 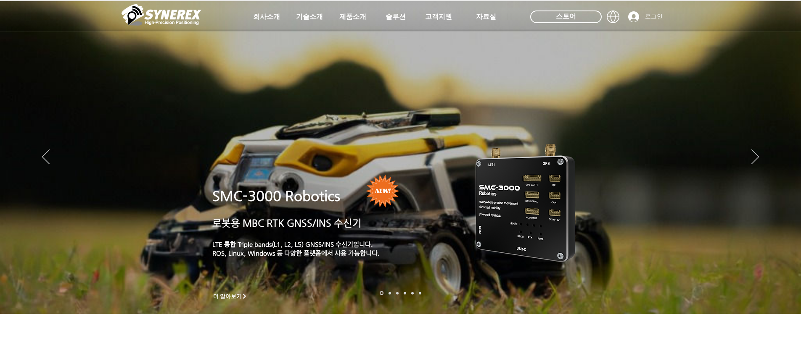 What do you see at coordinates (420, 293) in the screenshot?
I see `a: 정밀농업` at bounding box center [420, 293].